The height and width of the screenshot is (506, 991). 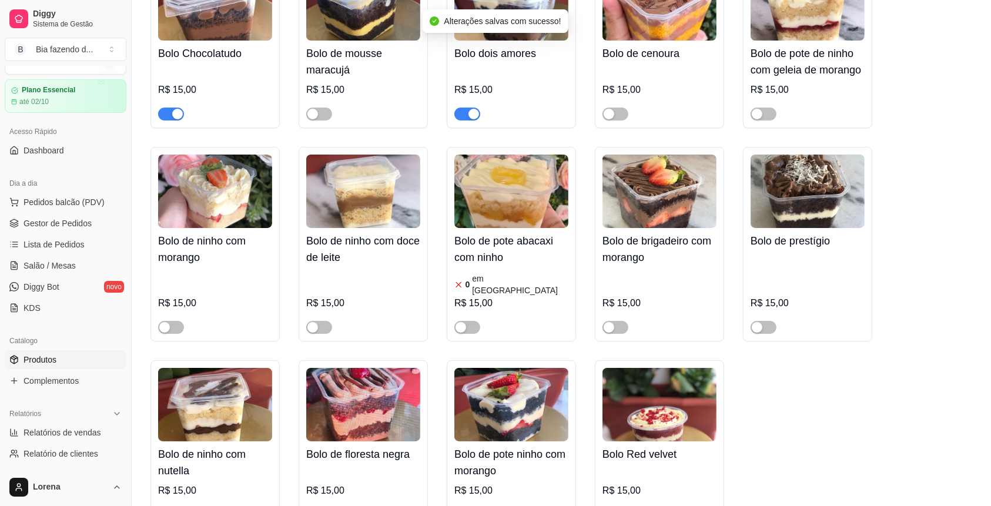 I want to click on div: Catálogo, so click(x=65, y=341).